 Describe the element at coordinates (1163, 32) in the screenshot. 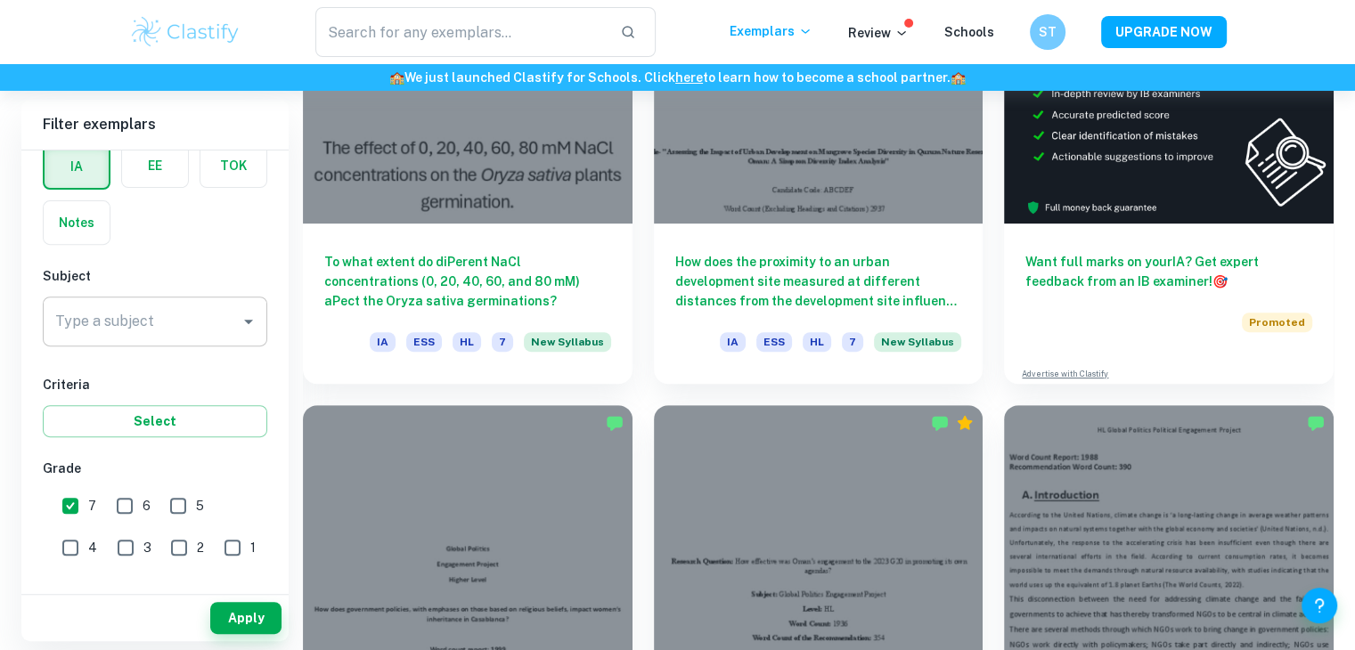

I see `button: UPGRADE NOW` at that location.